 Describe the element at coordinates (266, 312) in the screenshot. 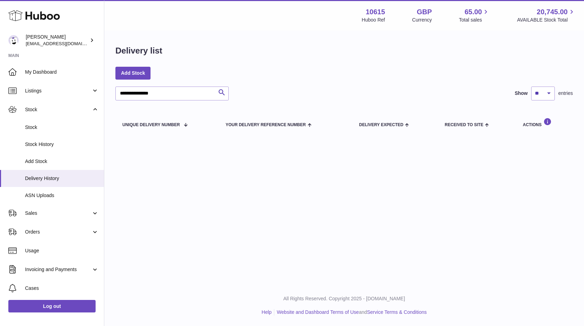

I see `a: Help` at that location.